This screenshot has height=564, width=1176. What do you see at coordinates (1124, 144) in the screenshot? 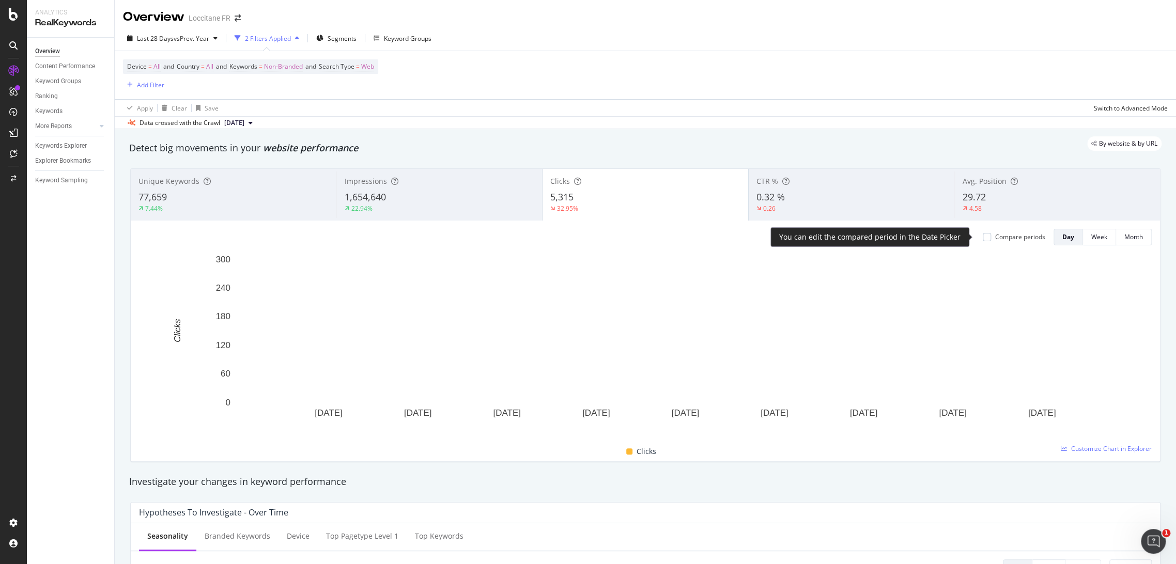
I see `div: legacy label` at bounding box center [1124, 144].